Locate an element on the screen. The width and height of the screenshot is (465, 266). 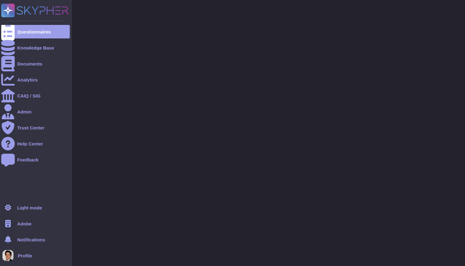
div: Feedback is located at coordinates (28, 160).